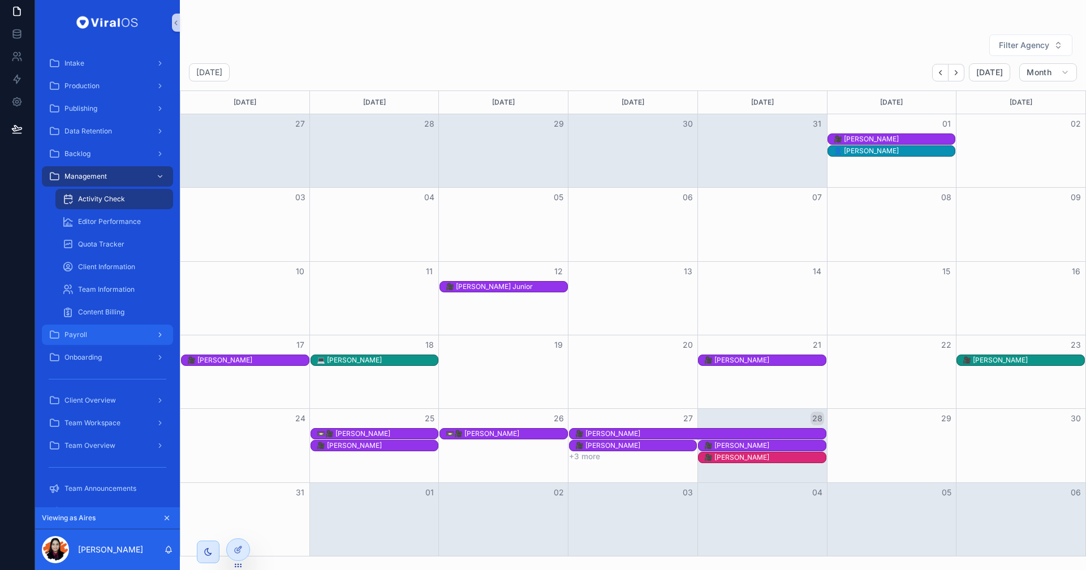 The image size is (1086, 570). What do you see at coordinates (107, 511) in the screenshot?
I see `a: Client Announcements` at bounding box center [107, 511].